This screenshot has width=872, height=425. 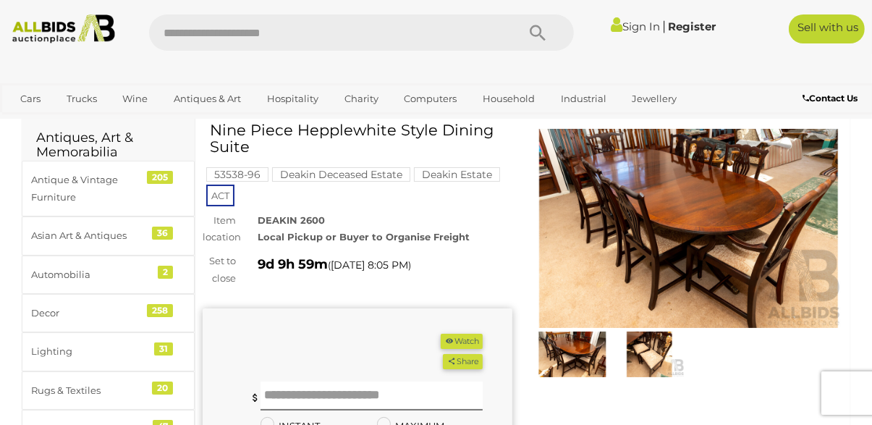 What do you see at coordinates (462, 341) in the screenshot?
I see `li: Watch this item` at bounding box center [462, 341].